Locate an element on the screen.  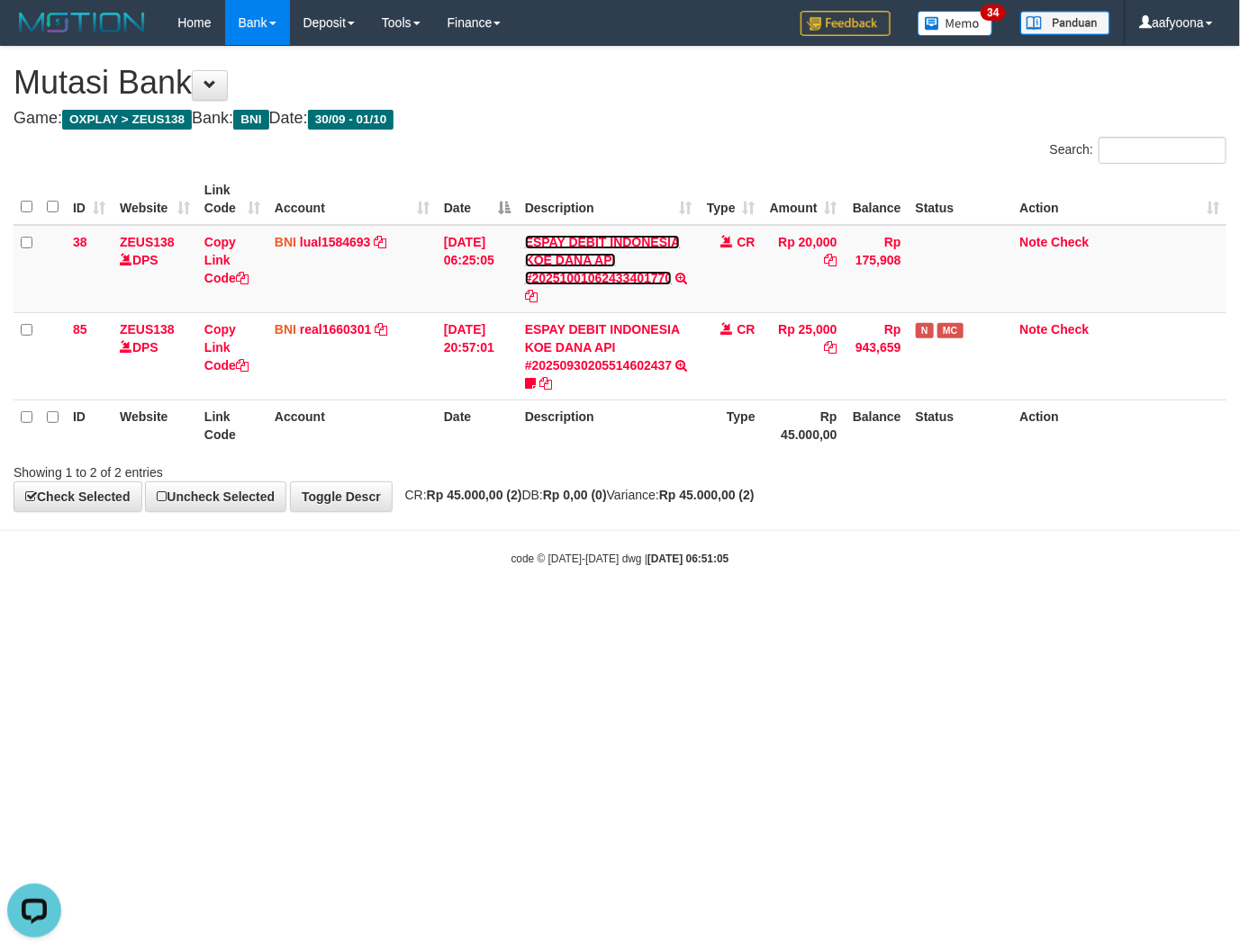
td: Rp 20,000 is located at coordinates (803, 269).